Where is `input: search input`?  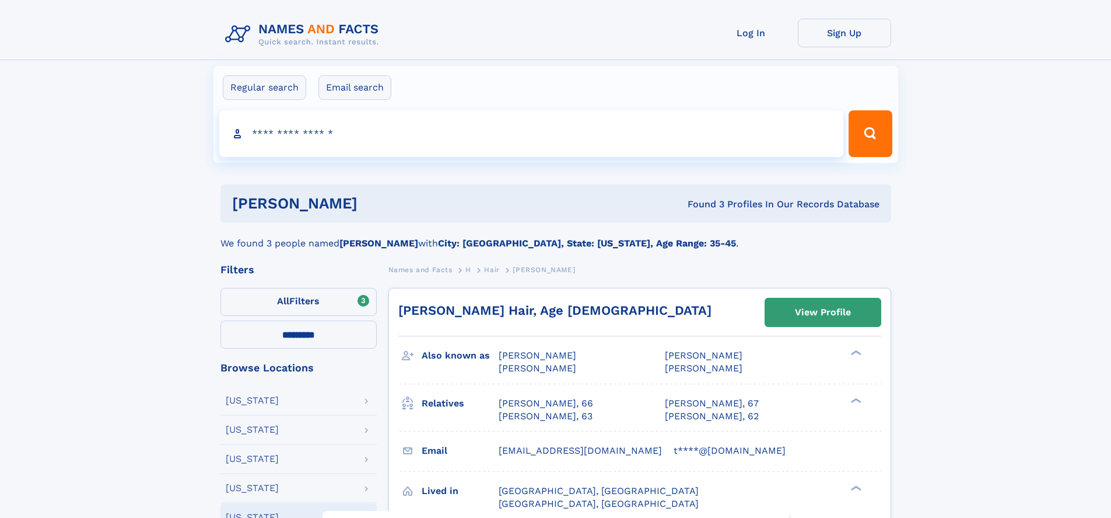 input: search input is located at coordinates (532, 134).